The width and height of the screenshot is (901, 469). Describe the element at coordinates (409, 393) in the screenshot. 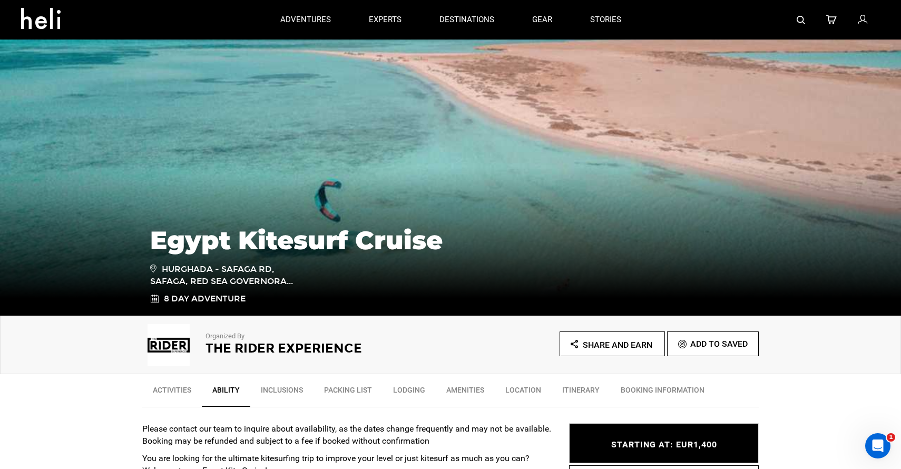

I see `a: Lodging` at that location.